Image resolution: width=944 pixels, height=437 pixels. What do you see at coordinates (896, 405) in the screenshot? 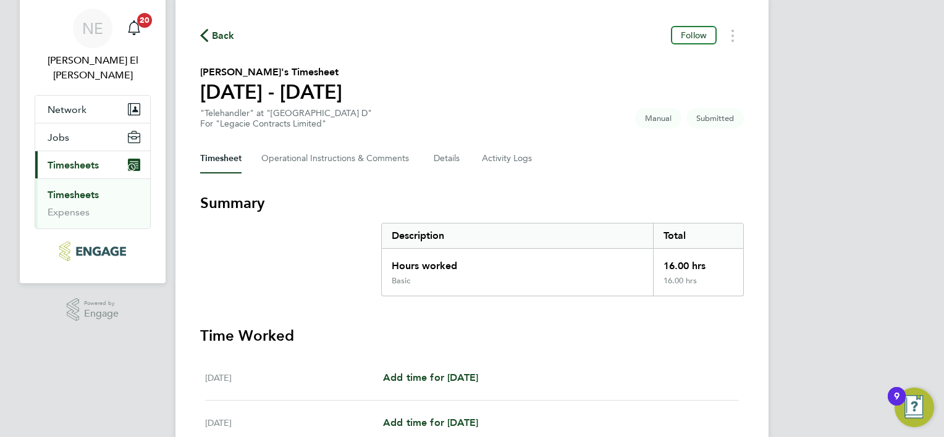
I see `div: 9` at bounding box center [896, 405].